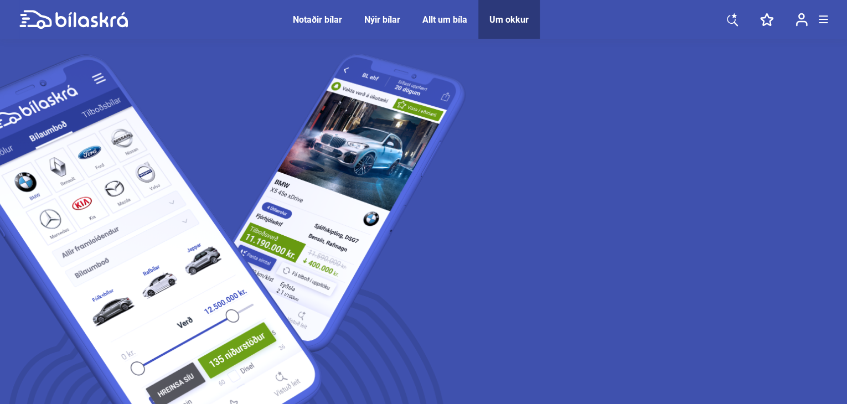 The width and height of the screenshot is (847, 404). What do you see at coordinates (317, 19) in the screenshot?
I see `div: Notaðir bílar` at bounding box center [317, 19].